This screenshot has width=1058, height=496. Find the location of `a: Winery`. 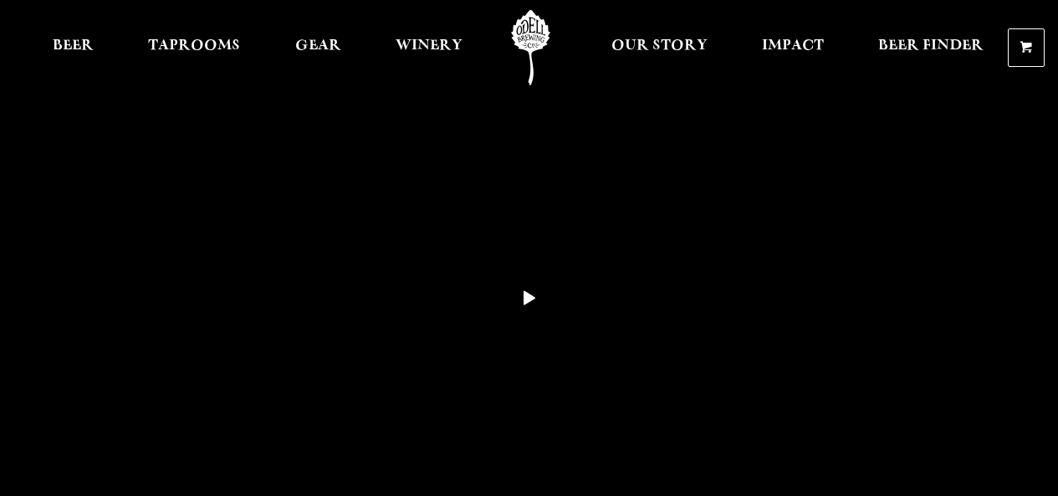

a: Winery is located at coordinates (429, 48).